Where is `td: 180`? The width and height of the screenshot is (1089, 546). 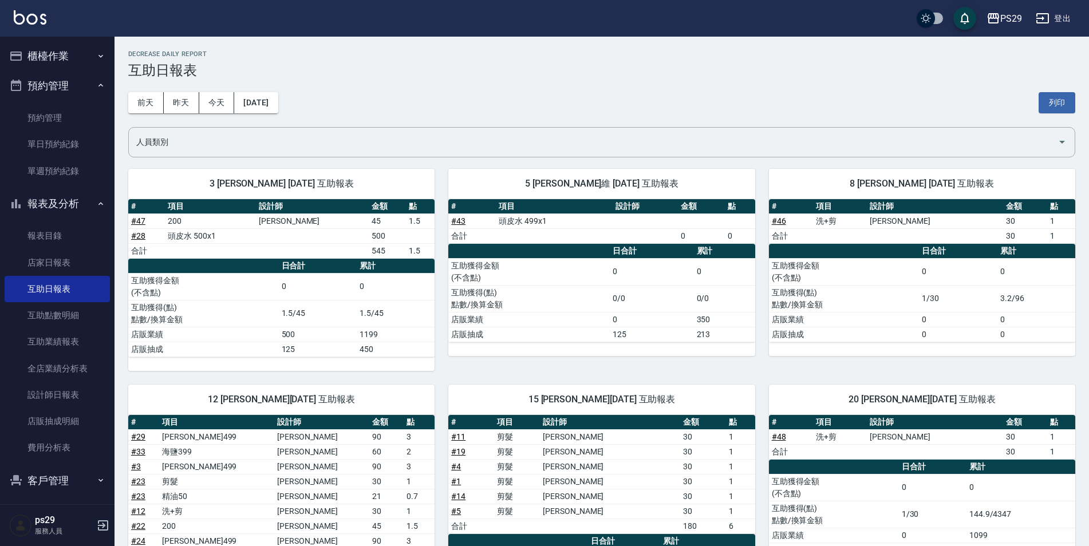 td: 180 is located at coordinates (703, 526).